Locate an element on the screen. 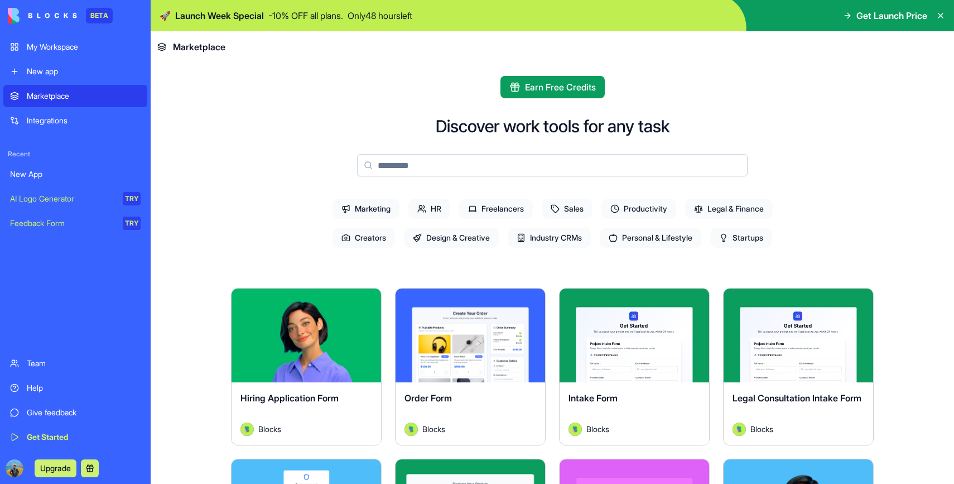 Image resolution: width=954 pixels, height=484 pixels. a: My Workspace is located at coordinates (75, 47).